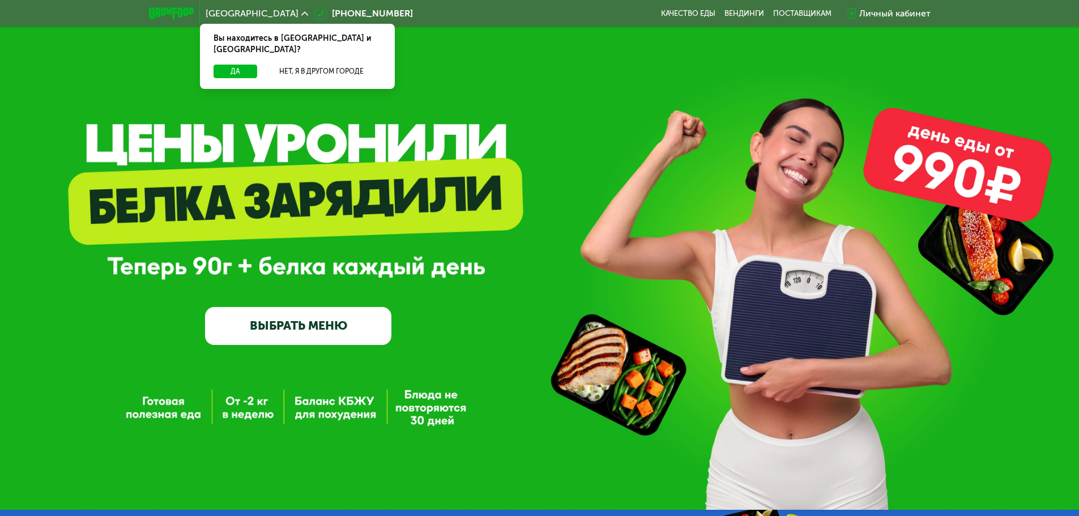 The width and height of the screenshot is (1079, 516). I want to click on div: поставщикам, so click(802, 14).